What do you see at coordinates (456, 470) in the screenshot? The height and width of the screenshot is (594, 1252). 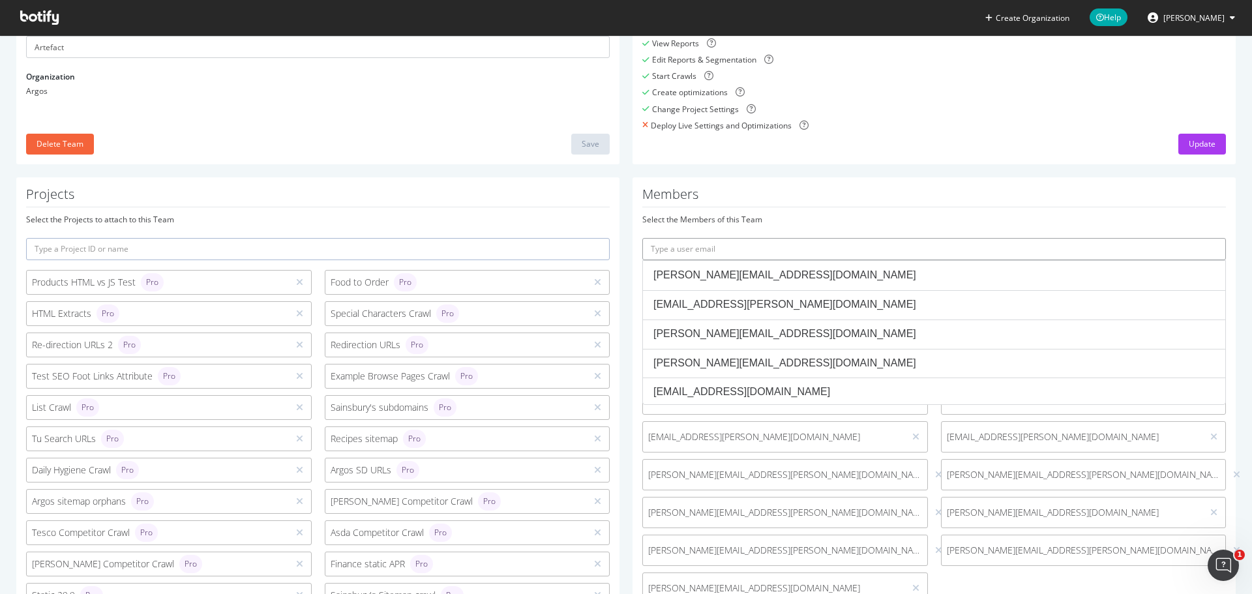 I see `div: Argos SD URLs` at bounding box center [456, 470].